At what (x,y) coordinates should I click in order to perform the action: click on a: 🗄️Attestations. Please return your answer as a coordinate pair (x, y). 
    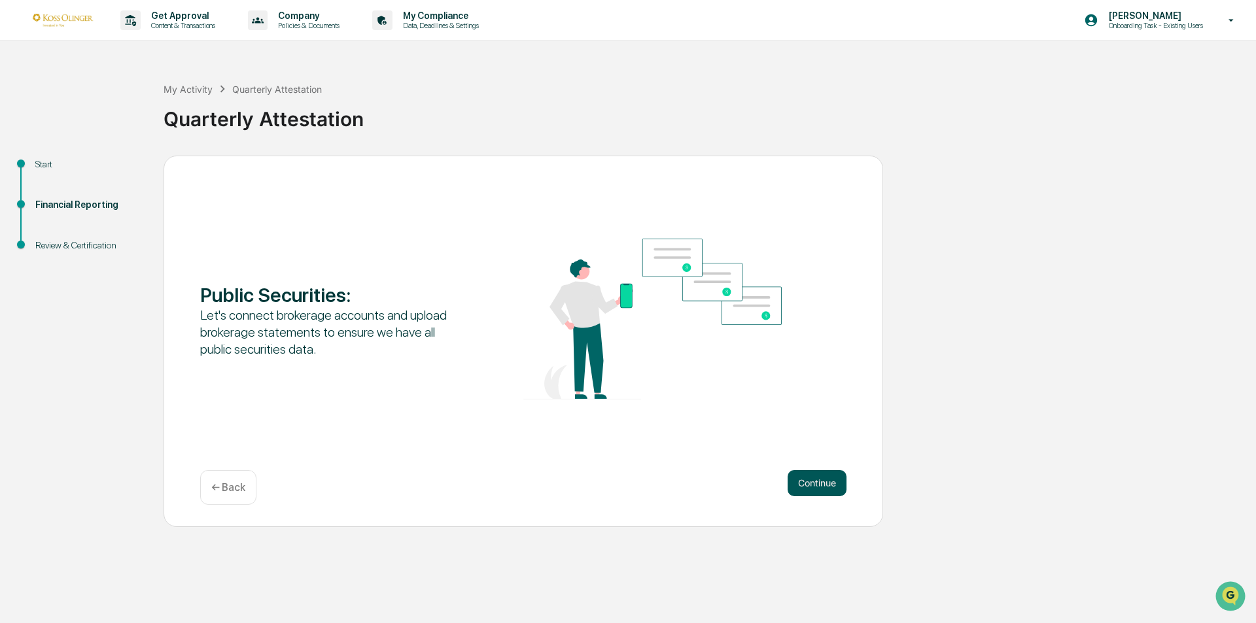
    Looking at the image, I should click on (128, 171).